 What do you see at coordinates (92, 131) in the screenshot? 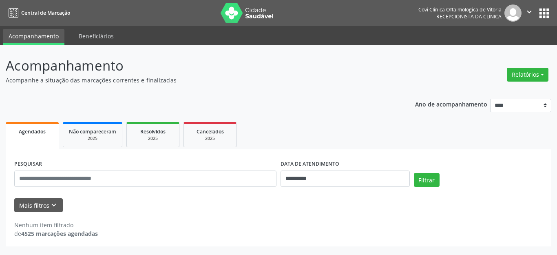
I see `span: Não compareceram` at bounding box center [92, 131].